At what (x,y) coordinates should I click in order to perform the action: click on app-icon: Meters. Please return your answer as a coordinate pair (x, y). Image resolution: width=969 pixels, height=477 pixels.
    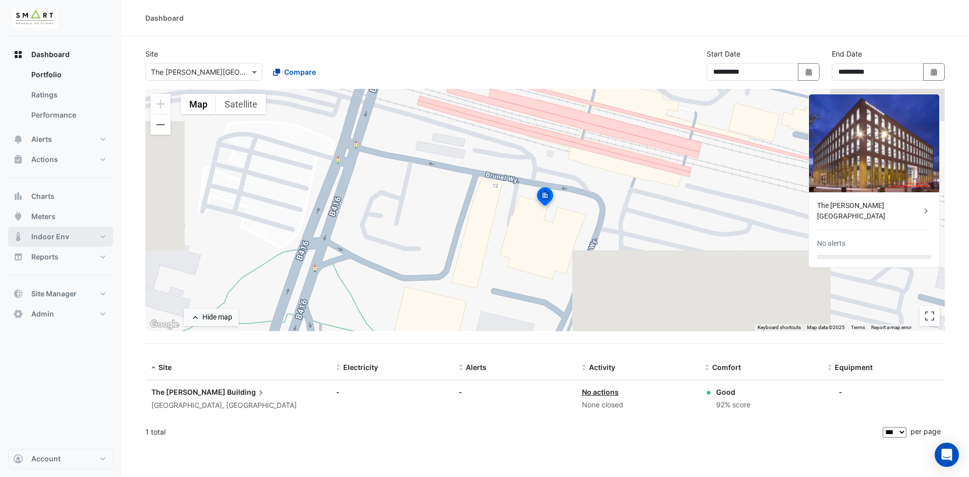
    Looking at the image, I should click on (18, 217).